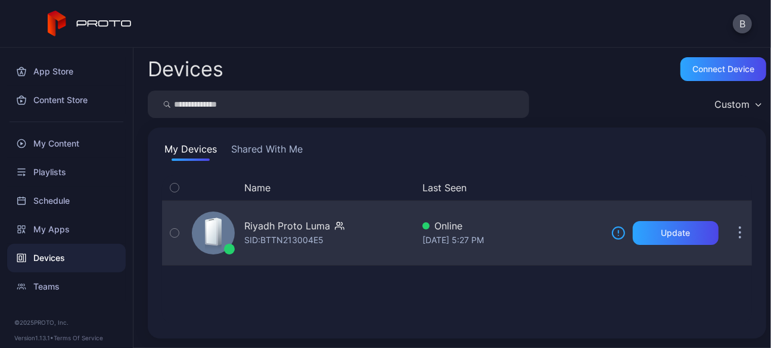 Image resolution: width=771 pixels, height=348 pixels. I want to click on div: Devices, so click(66, 258).